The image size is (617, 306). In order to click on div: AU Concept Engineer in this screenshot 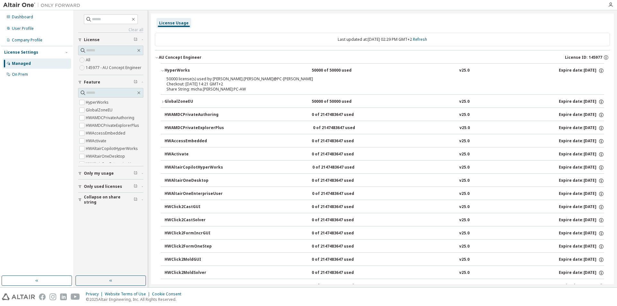, I will do `click(180, 58)`.